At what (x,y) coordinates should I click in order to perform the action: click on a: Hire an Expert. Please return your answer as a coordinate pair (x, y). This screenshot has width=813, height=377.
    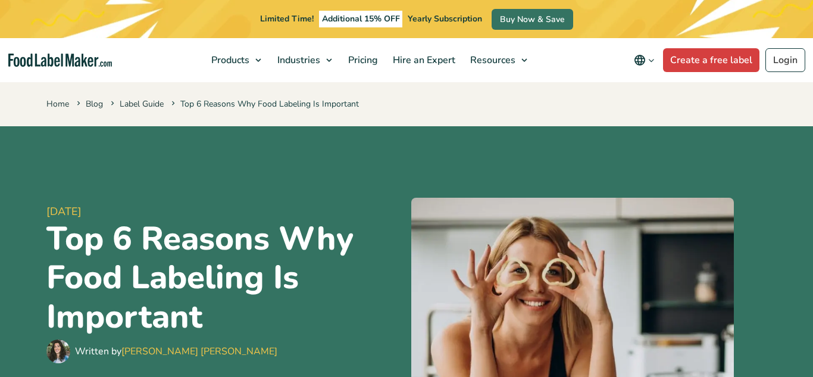
    Looking at the image, I should click on (422, 60).